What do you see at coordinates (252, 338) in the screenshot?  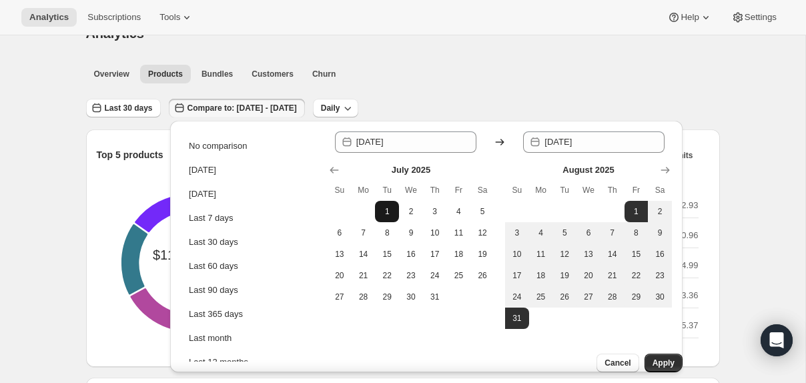 I see `button: Last month` at bounding box center [252, 338].